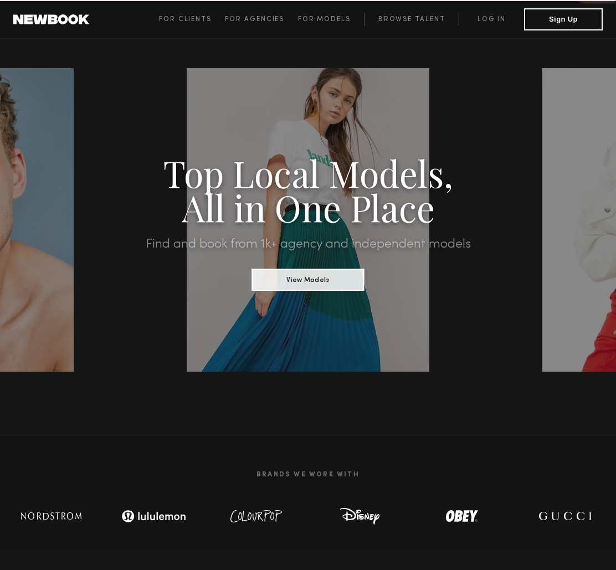 The width and height of the screenshot is (616, 570). What do you see at coordinates (331, 19) in the screenshot?
I see `a: For Models` at bounding box center [331, 19].